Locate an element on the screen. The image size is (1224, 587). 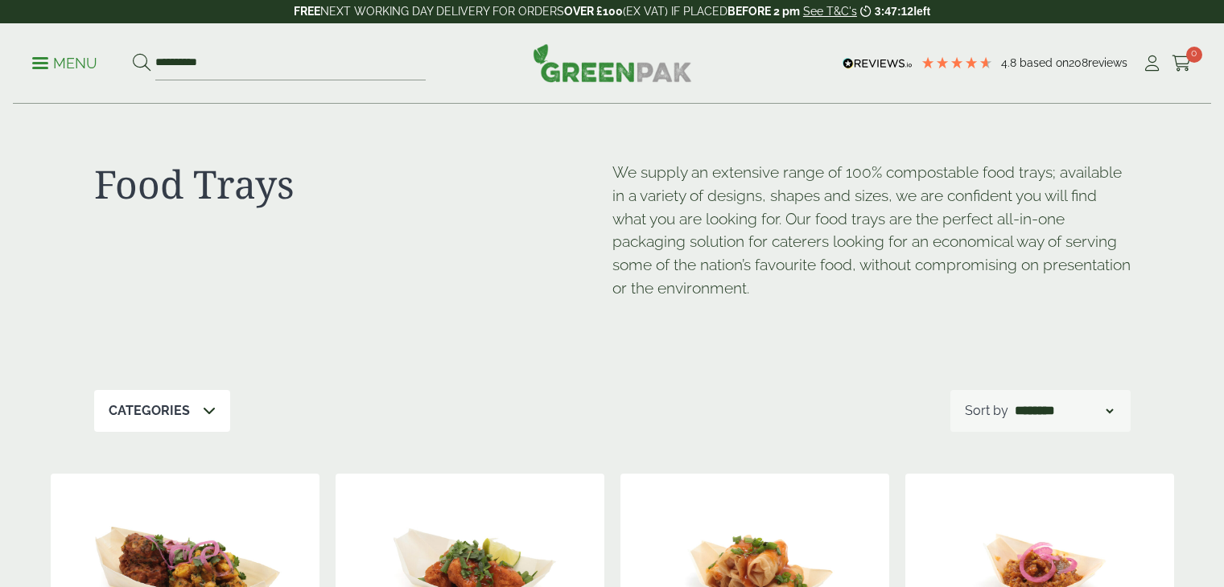
span: 0 is located at coordinates (1194, 55).